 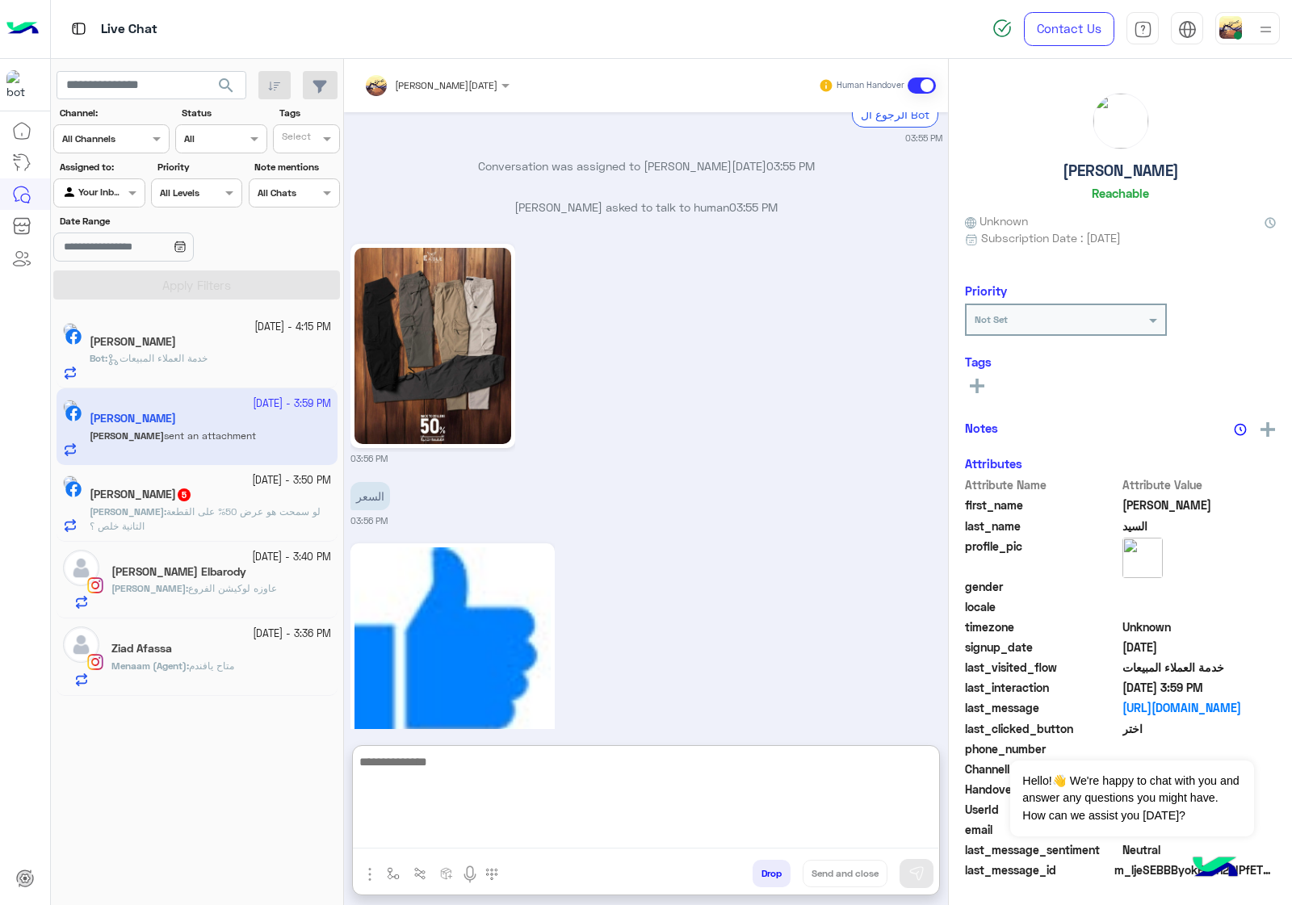 What do you see at coordinates (114, 113) in the screenshot?
I see `label: Channel:` at bounding box center [114, 113].